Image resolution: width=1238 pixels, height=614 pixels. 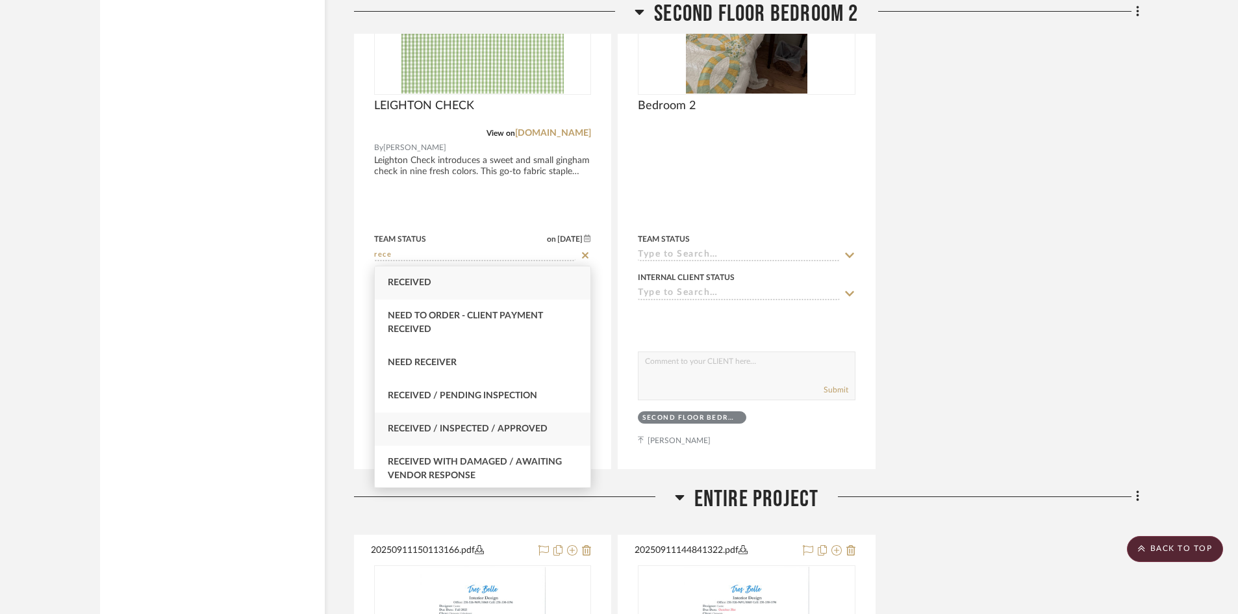 I want to click on span: LEIGHTON CHECK, so click(x=424, y=106).